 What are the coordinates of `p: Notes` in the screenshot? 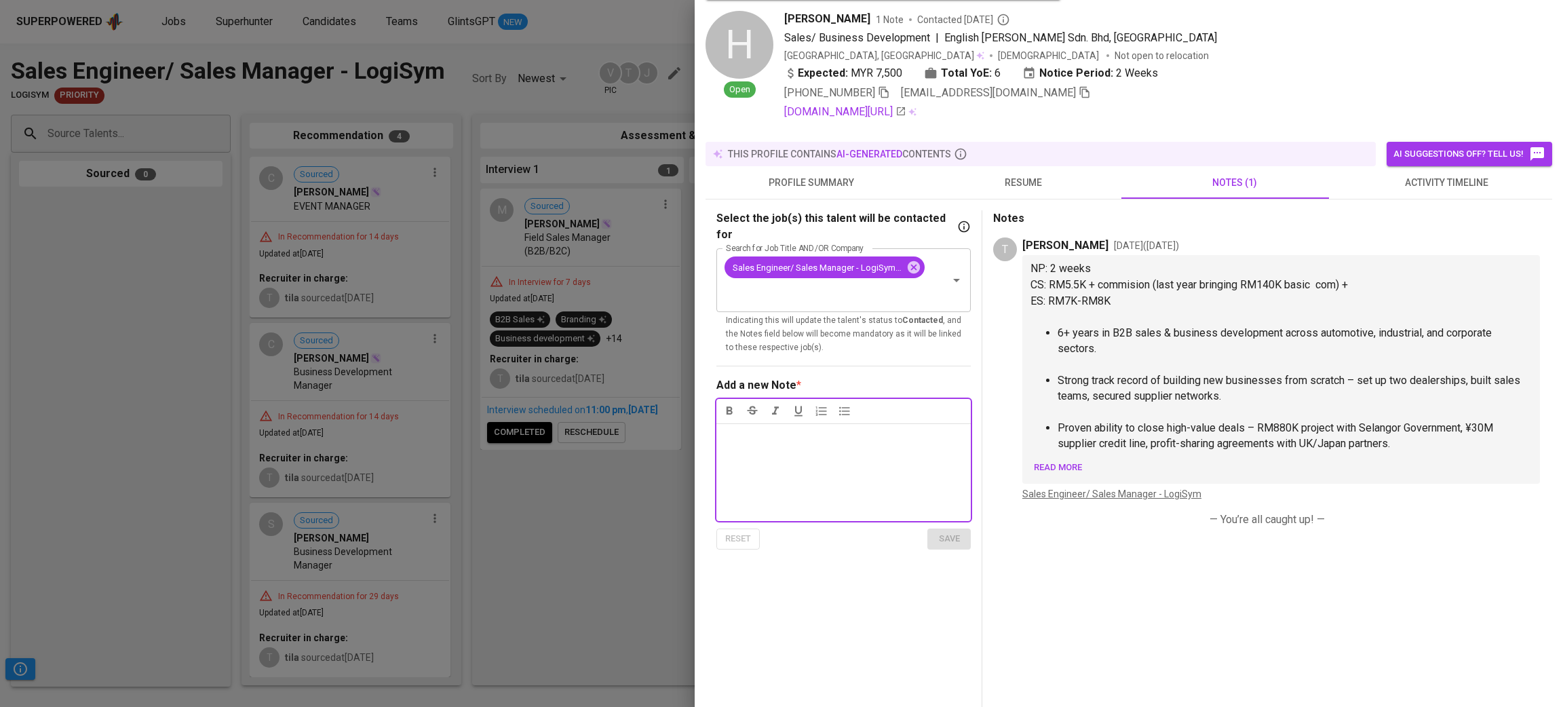 It's located at (1267, 218).